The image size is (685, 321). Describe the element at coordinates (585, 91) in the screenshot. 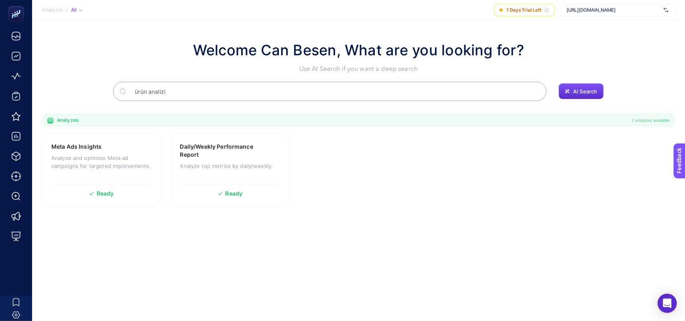

I see `span: AI Search` at that location.